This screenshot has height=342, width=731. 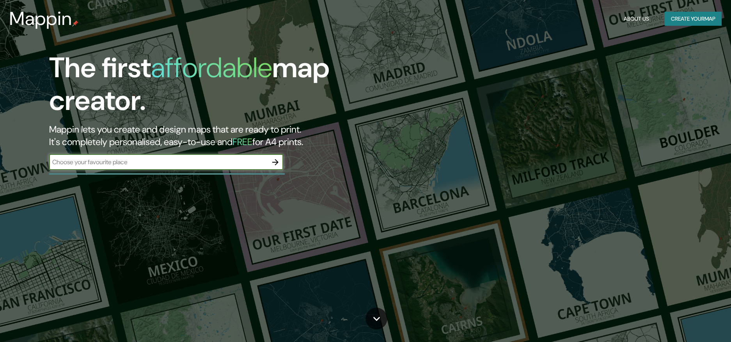 What do you see at coordinates (242, 142) in the screenshot?
I see `h5: FREE` at bounding box center [242, 142].